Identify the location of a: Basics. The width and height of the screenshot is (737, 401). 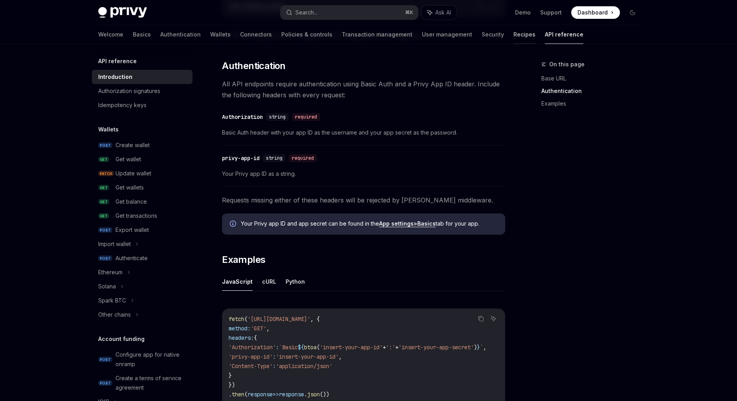
(142, 35).